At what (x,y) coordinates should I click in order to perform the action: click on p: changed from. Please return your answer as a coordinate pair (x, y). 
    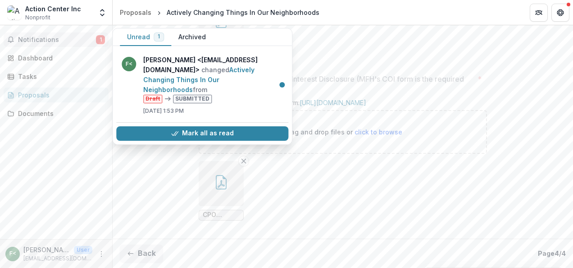
    Looking at the image, I should click on (213, 79).